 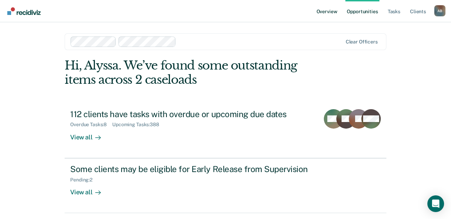 I want to click on div: Overdue Tasks : 8, so click(x=91, y=124).